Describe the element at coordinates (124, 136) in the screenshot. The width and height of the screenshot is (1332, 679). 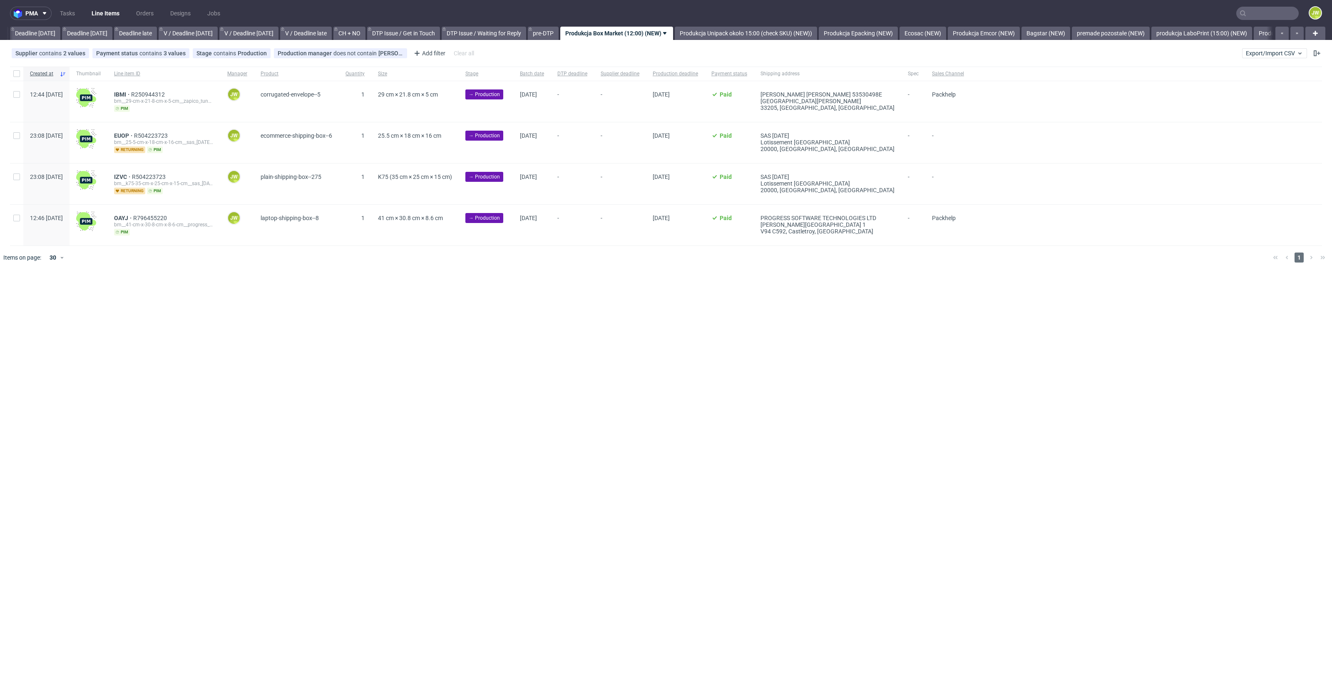
I see `a: EUOP` at that location.